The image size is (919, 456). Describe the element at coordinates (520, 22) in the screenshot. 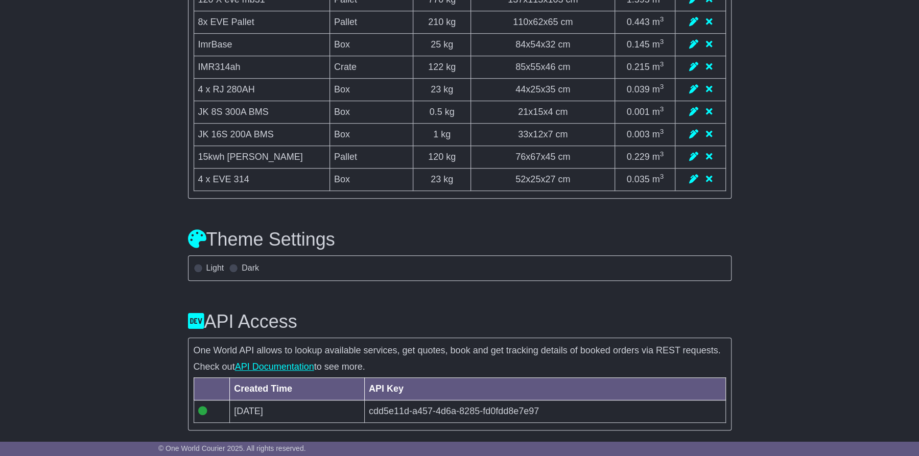

I see `span: 110` at that location.